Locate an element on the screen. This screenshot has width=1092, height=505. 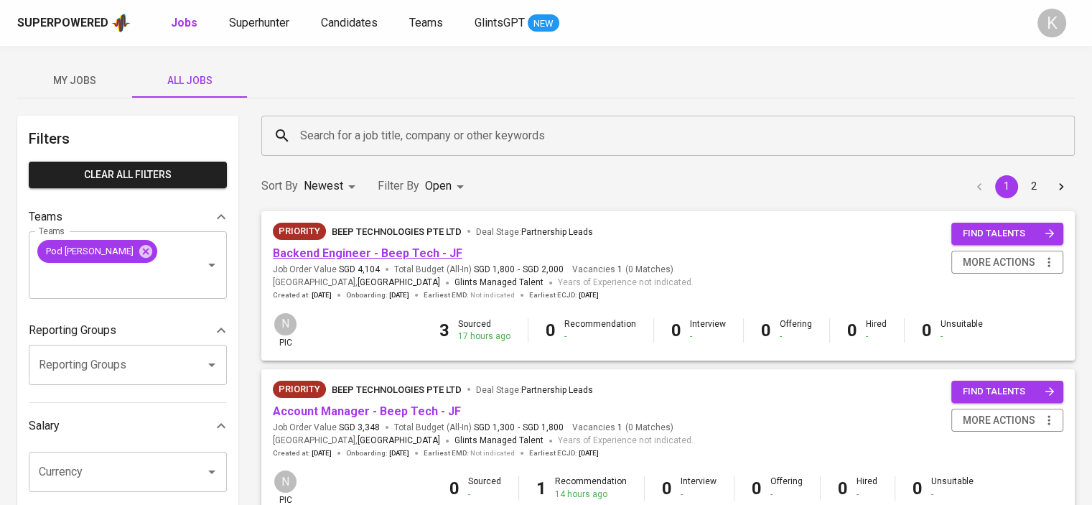
span: My Jobs is located at coordinates (75, 80).